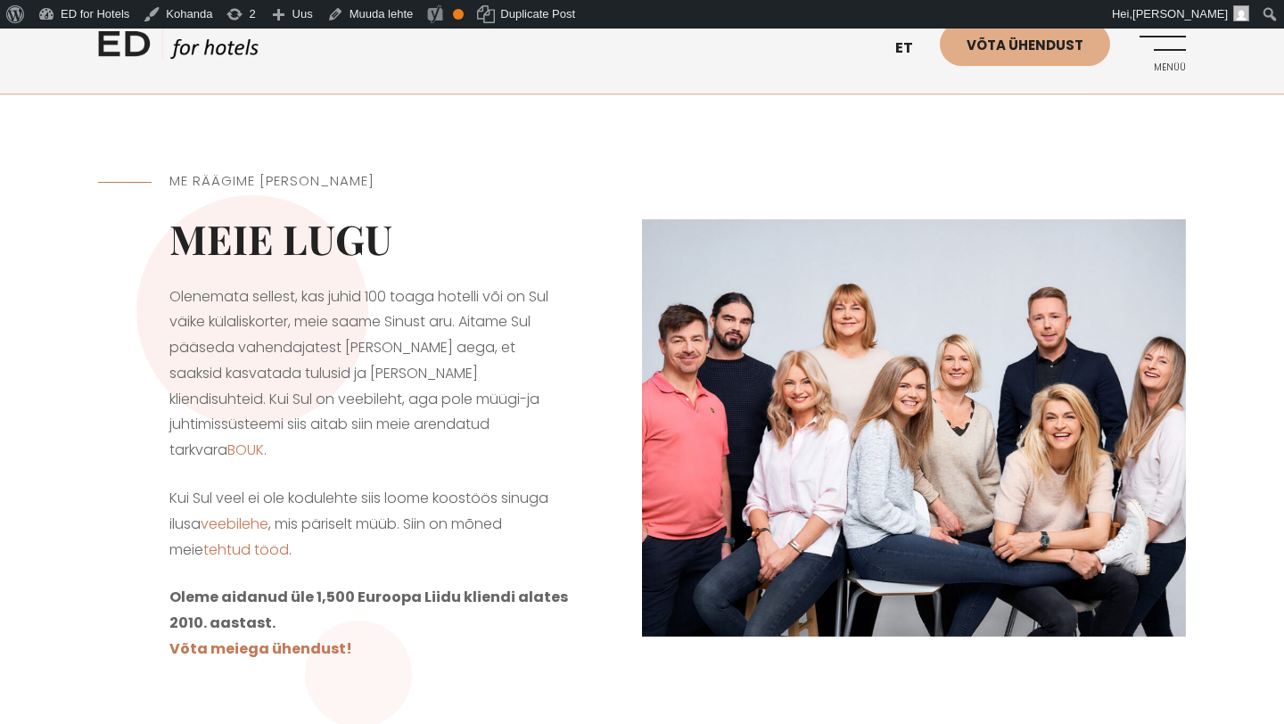  What do you see at coordinates (370, 524) in the screenshot?
I see `p: Kui Sul veel ei ole kodulehte siis loome koostöös sinuga ilusa , mis päriselt müüb. Siin on mõned...` at bounding box center [370, 524].